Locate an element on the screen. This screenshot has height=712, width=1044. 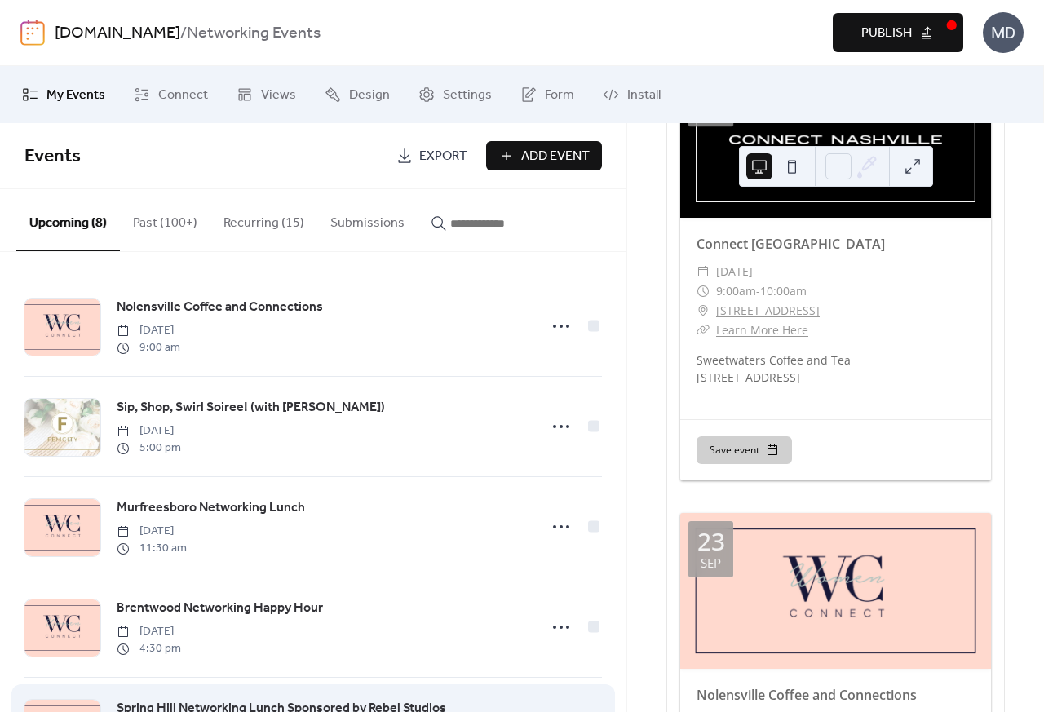
a: Connect is located at coordinates (170, 95).